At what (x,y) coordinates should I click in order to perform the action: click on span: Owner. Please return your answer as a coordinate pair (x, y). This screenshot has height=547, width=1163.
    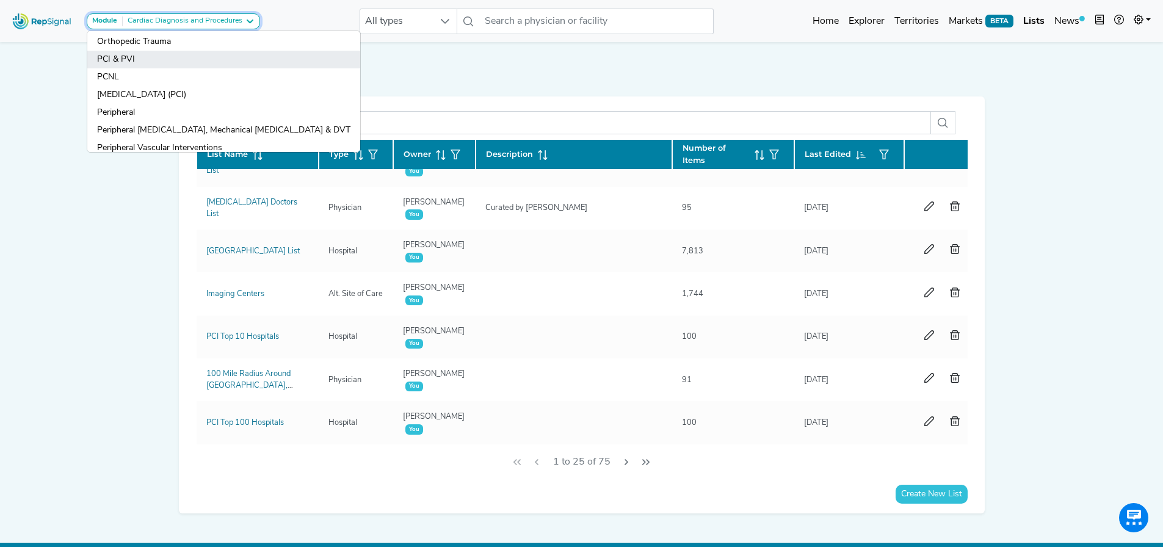
    Looking at the image, I should click on (417, 154).